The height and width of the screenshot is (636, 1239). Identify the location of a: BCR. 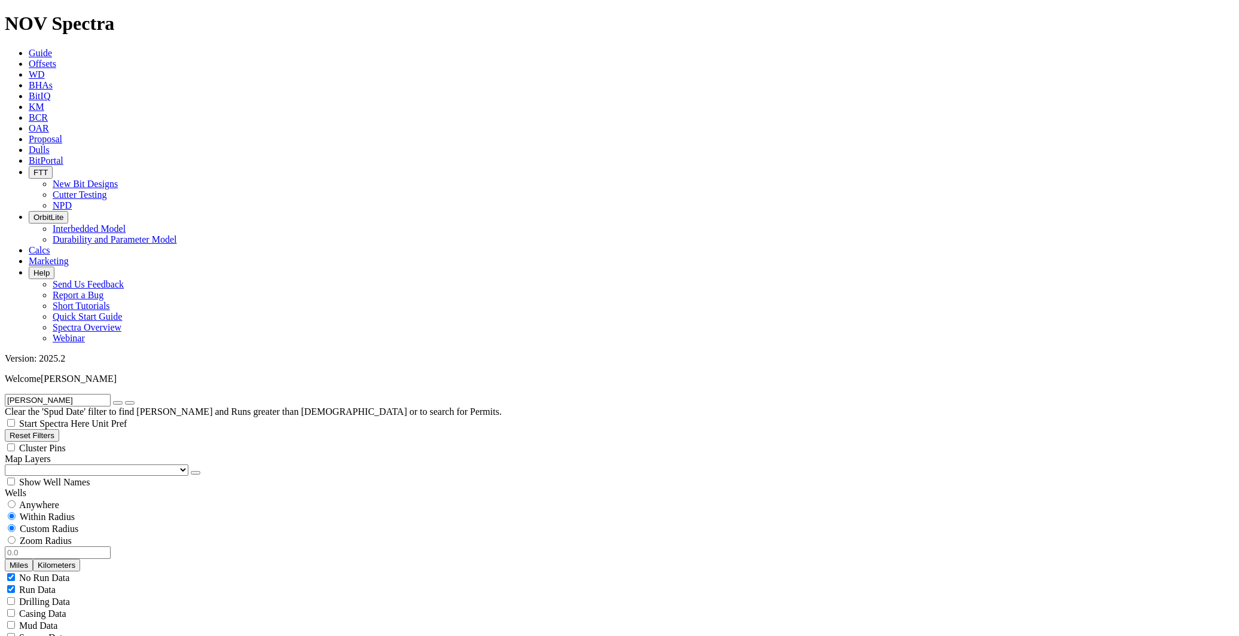
(38, 117).